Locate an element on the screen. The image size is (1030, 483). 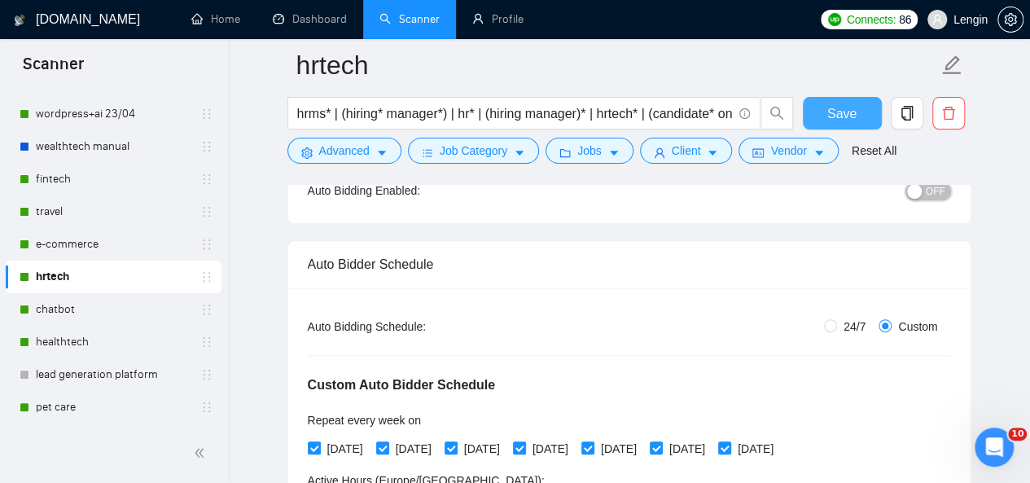
span: info-circle is located at coordinates (744, 113).